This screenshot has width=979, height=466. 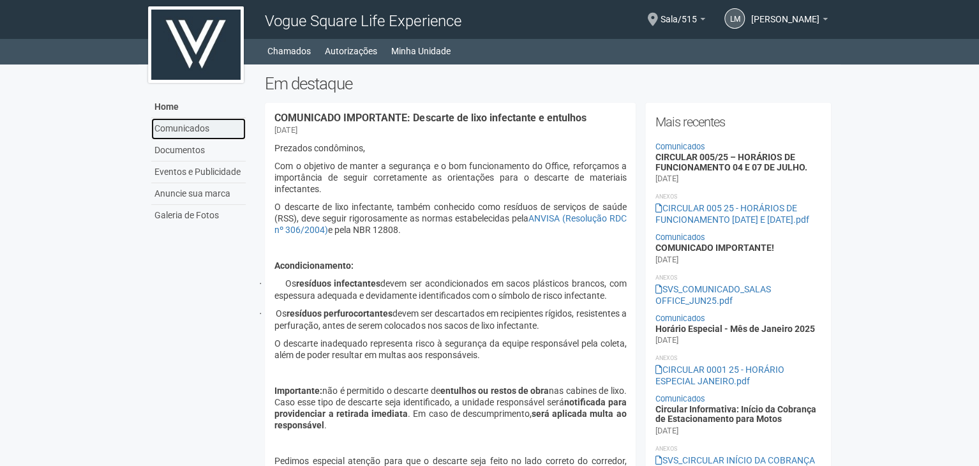 I want to click on a: Chamados, so click(x=289, y=51).